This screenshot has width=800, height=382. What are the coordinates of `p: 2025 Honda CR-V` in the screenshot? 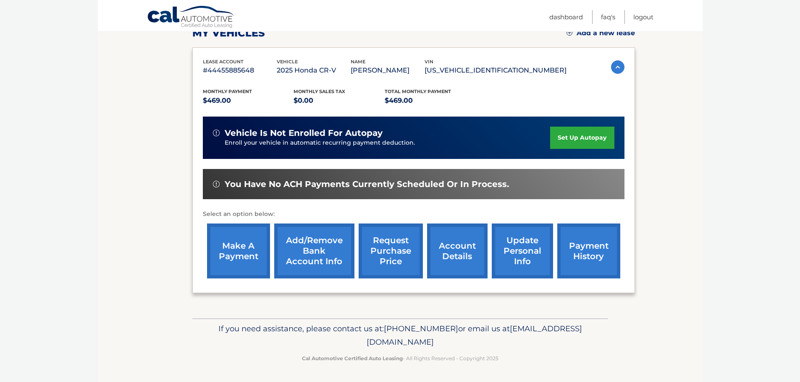 It's located at (314, 71).